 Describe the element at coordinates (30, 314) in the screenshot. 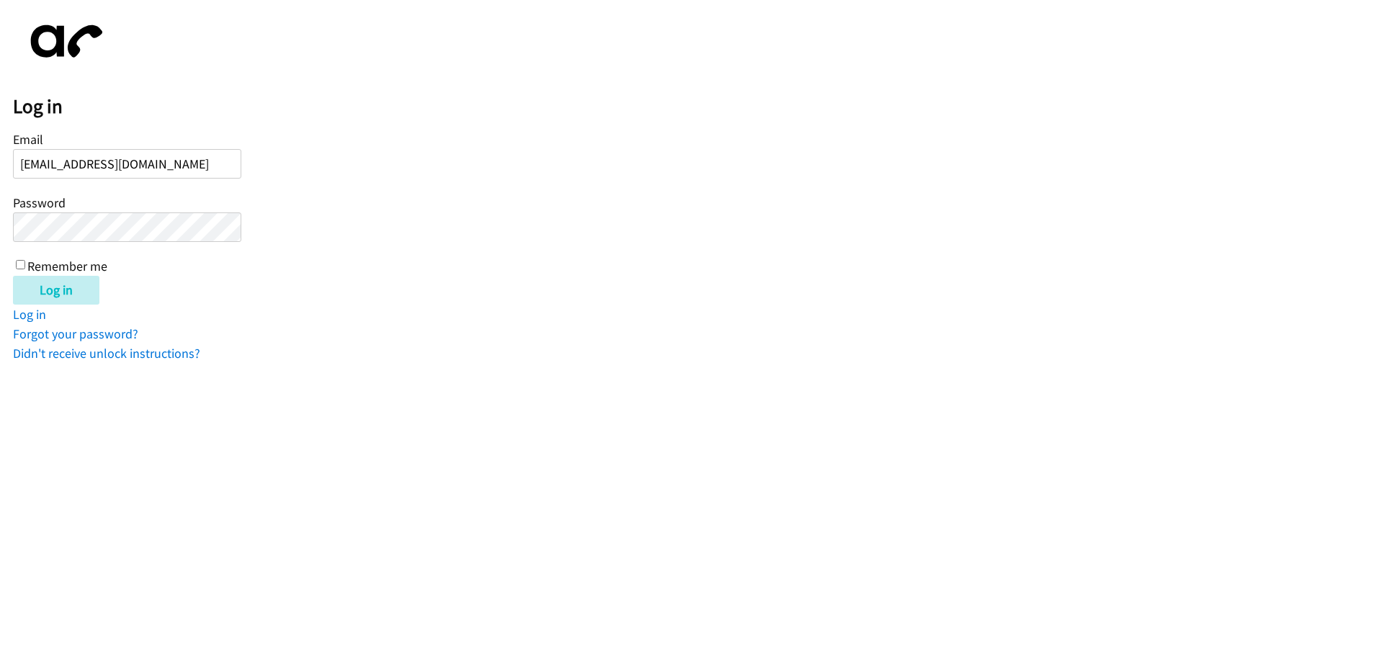

I see `a: Log in` at that location.